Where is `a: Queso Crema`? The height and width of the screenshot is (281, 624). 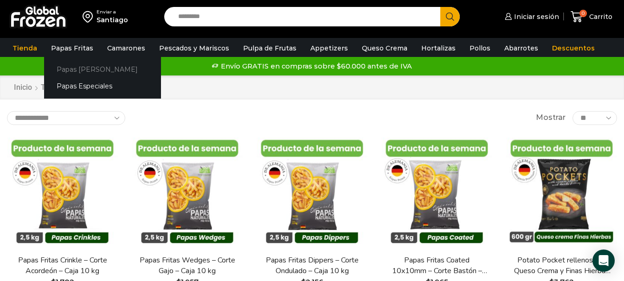
a: Queso Crema is located at coordinates (384, 48).